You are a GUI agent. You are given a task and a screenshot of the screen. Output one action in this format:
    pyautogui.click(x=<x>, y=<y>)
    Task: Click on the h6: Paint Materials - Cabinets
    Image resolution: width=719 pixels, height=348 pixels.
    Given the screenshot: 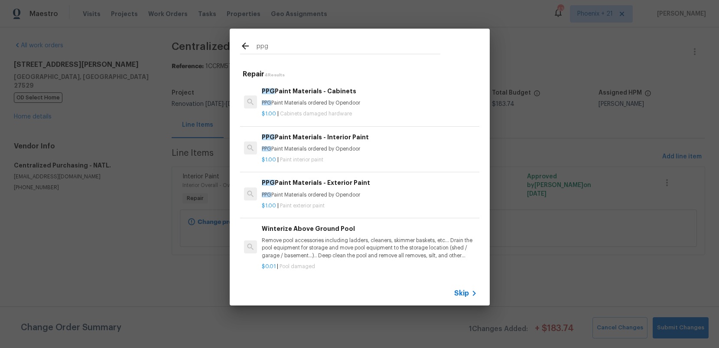 What is the action you would take?
    pyautogui.click(x=369, y=91)
    